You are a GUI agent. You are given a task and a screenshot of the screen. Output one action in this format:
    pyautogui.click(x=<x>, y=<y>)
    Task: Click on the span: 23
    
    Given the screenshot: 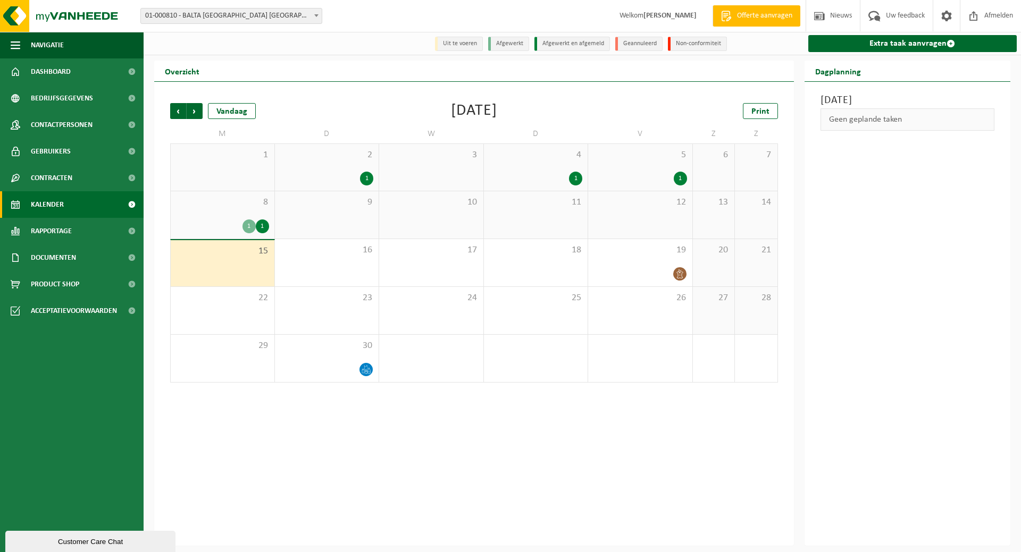 What is the action you would take?
    pyautogui.click(x=327, y=298)
    